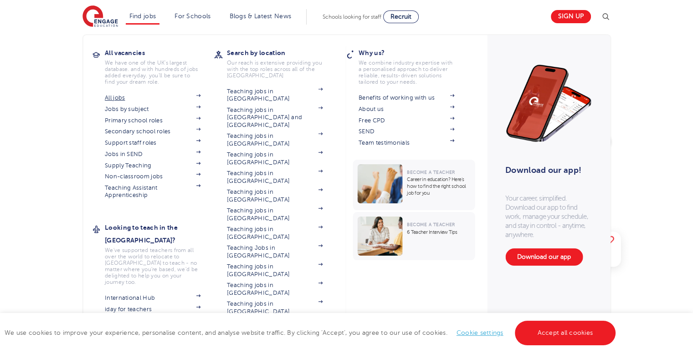 This screenshot has width=693, height=353. Describe the element at coordinates (261, 16) in the screenshot. I see `a: Blogs & Latest News` at that location.